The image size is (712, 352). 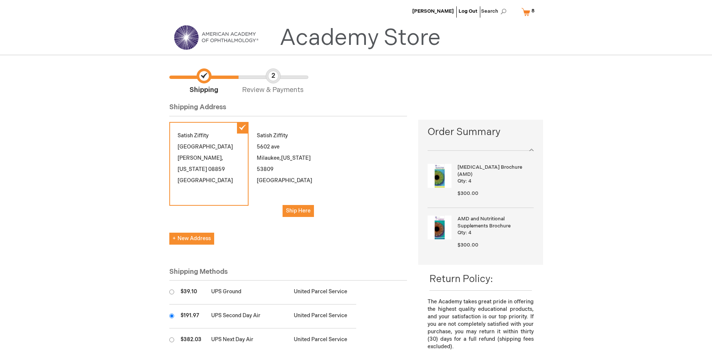 What do you see at coordinates (288, 109) in the screenshot?
I see `div: Shipping Address` at bounding box center [288, 109].